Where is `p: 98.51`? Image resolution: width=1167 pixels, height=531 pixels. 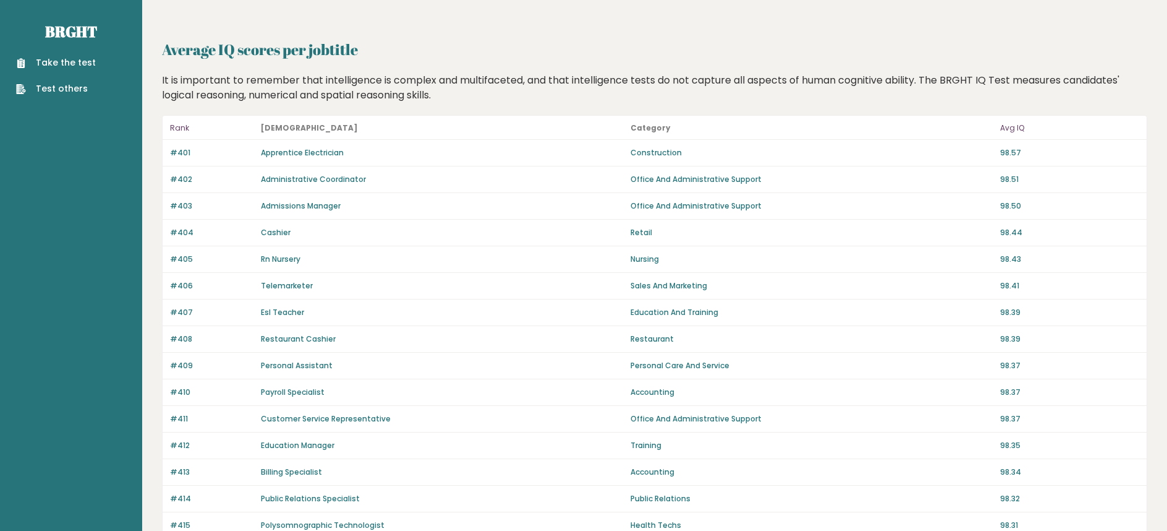 p: 98.51 is located at coordinates (1070, 179).